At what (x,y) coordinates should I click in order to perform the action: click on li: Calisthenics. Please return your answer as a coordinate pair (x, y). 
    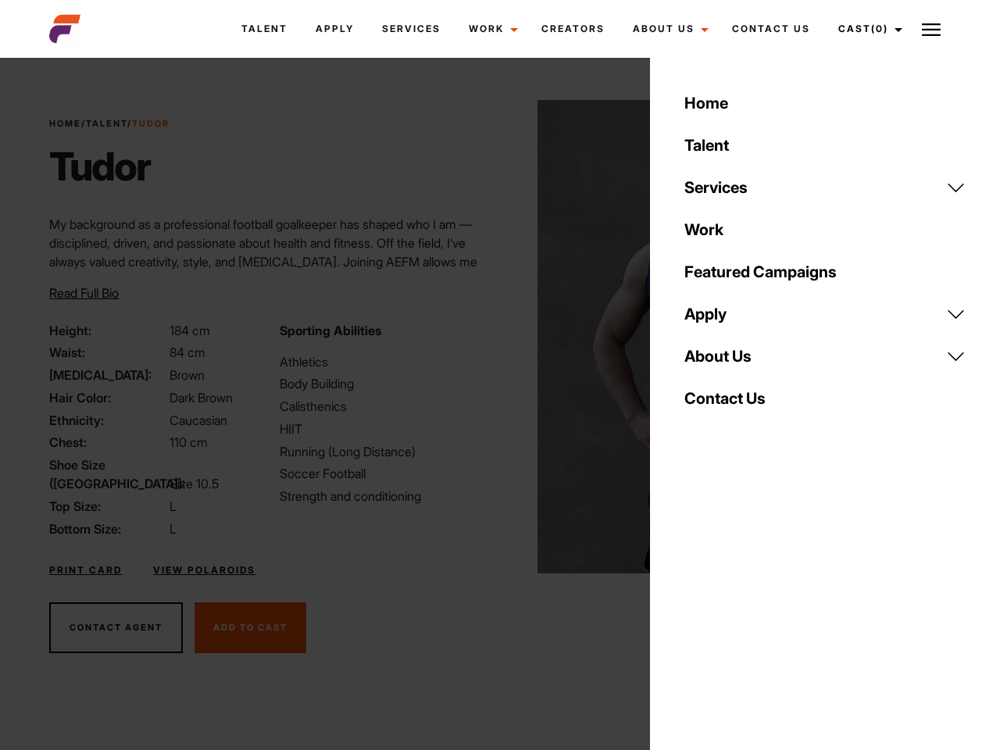
    Looking at the image, I should click on (385, 406).